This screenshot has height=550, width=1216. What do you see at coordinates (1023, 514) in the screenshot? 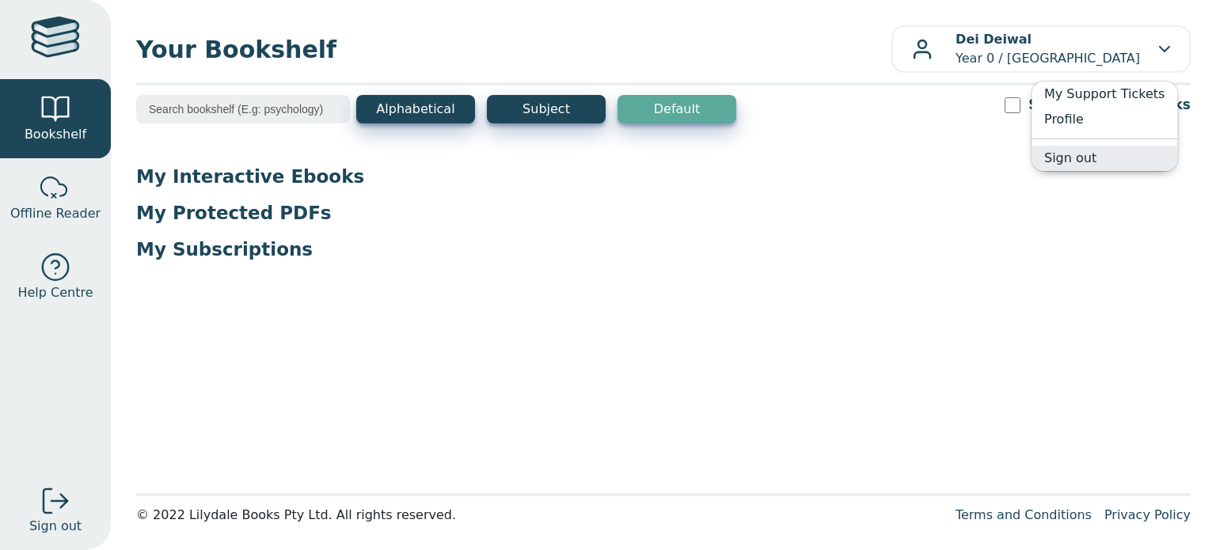
I see `a: Terms and Conditions` at bounding box center [1023, 514].